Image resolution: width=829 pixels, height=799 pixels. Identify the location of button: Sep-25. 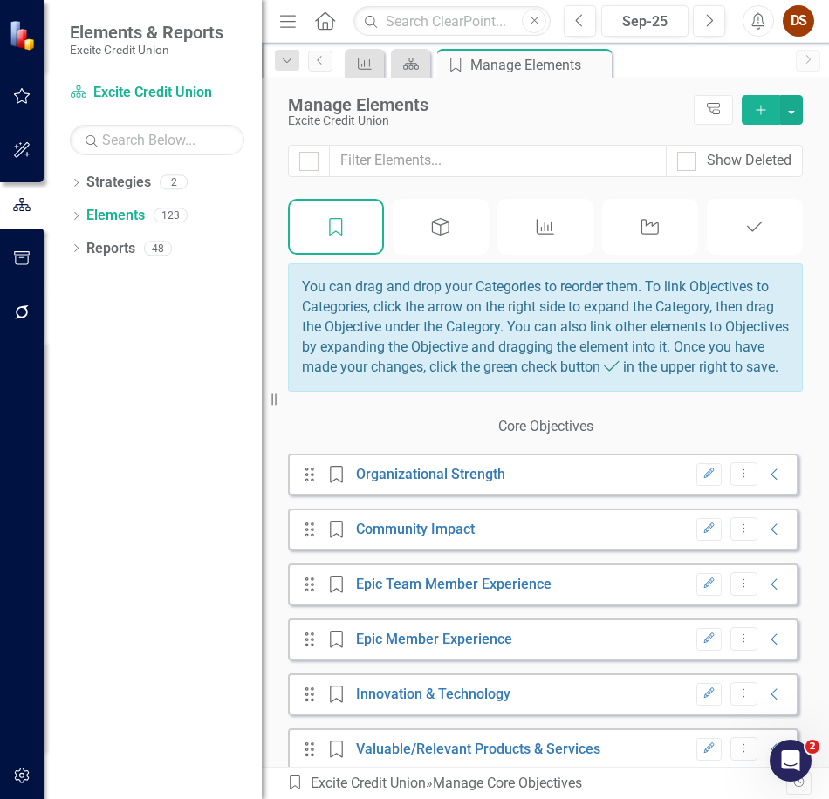
(645, 21).